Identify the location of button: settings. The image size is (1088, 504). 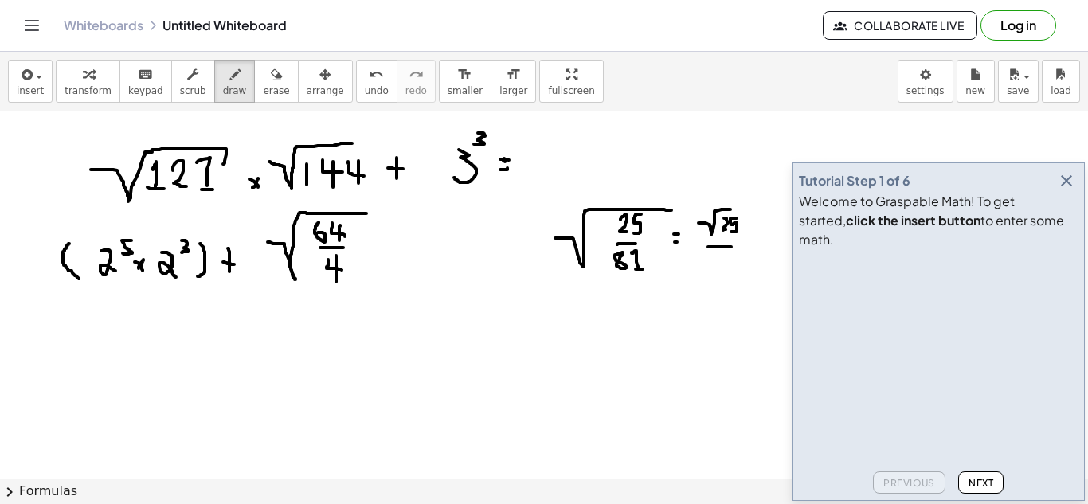
(925, 81).